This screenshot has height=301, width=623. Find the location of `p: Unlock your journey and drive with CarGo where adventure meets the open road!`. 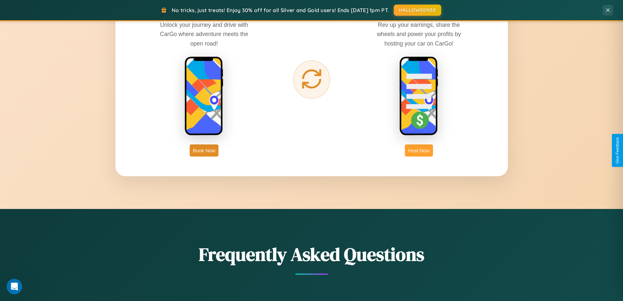

p: Unlock your journey and drive with CarGo where adventure meets the open road! is located at coordinates (204, 34).